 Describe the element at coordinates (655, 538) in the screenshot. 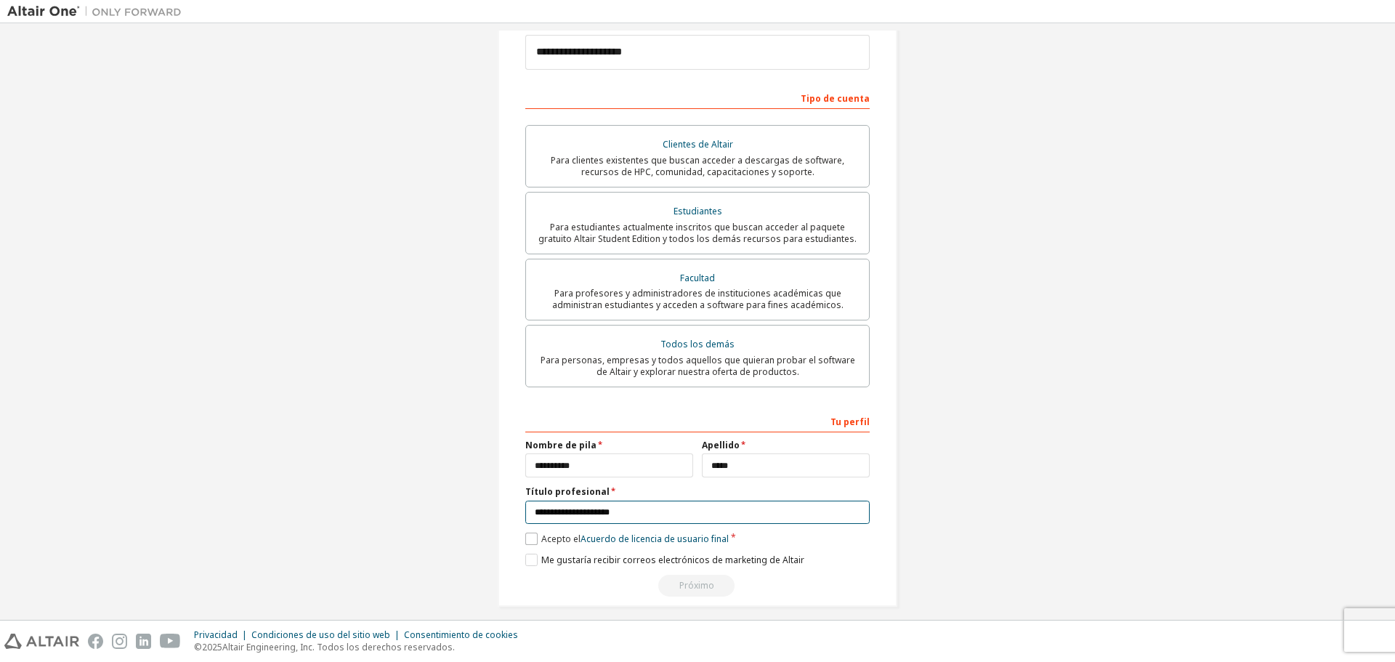

I see `font: Acuerdo de licencia de usuario final` at that location.